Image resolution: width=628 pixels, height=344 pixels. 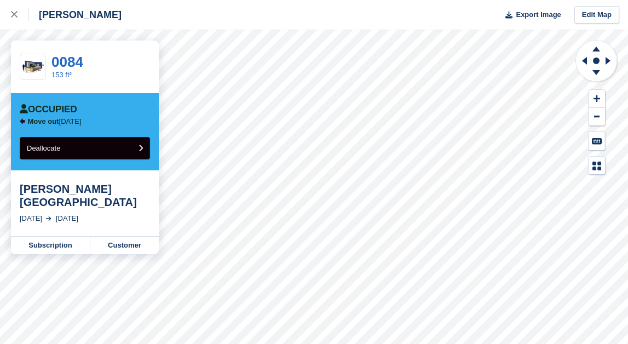 What do you see at coordinates (538, 15) in the screenshot?
I see `span: Export Image` at bounding box center [538, 15].